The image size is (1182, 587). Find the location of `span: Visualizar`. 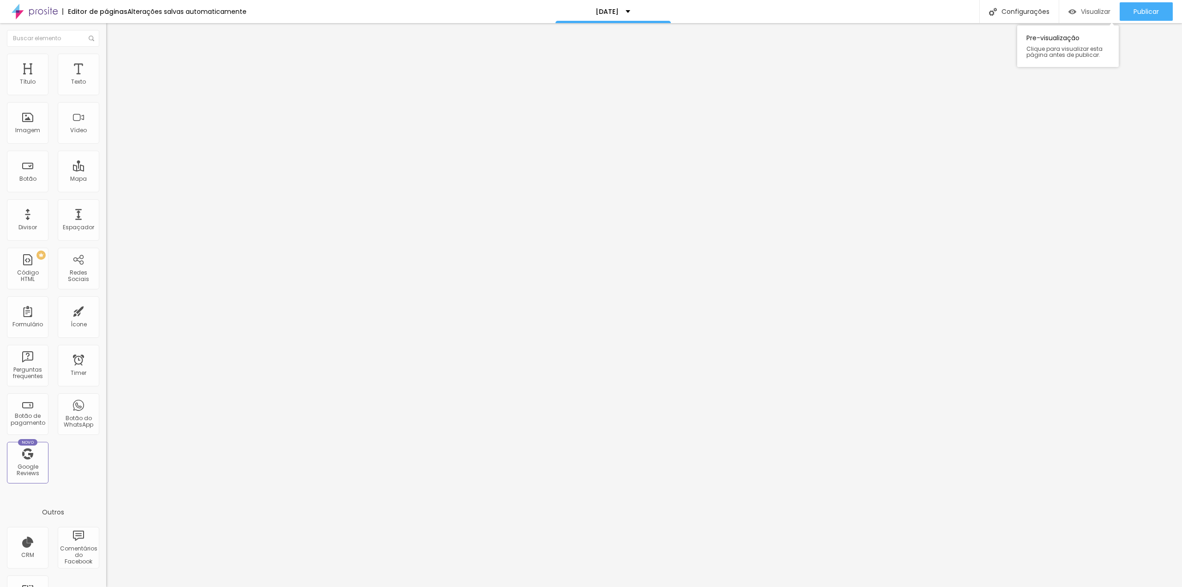

span: Visualizar is located at coordinates (1096, 12).